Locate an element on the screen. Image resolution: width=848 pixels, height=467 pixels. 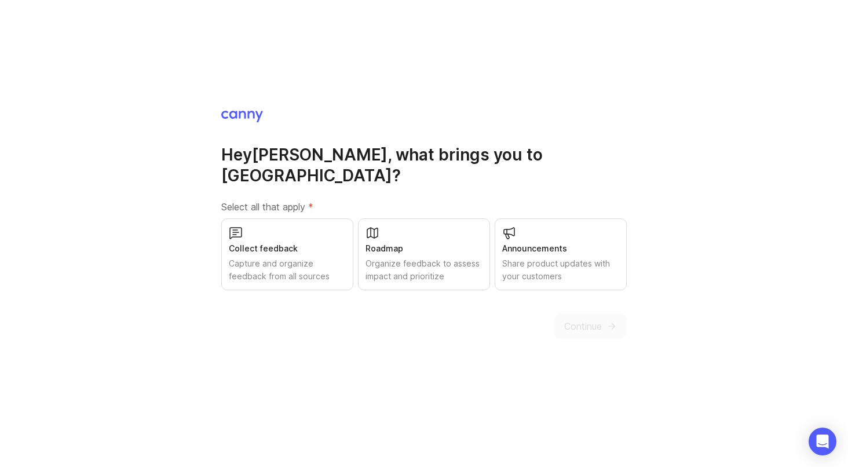
div: Collect feedback is located at coordinates (287, 248).